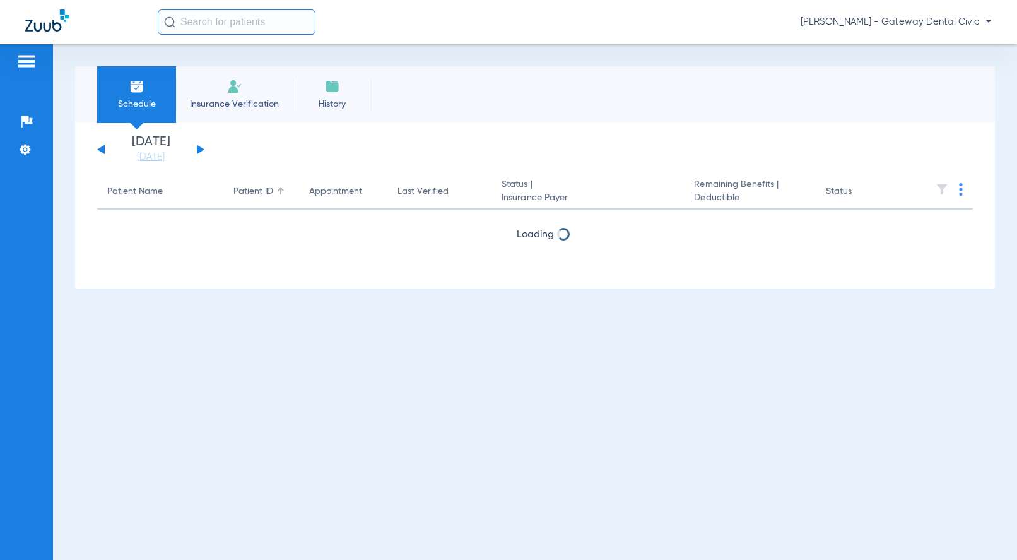 The width and height of the screenshot is (1017, 560). I want to click on th: Remaining Benefits |, so click(749, 192).